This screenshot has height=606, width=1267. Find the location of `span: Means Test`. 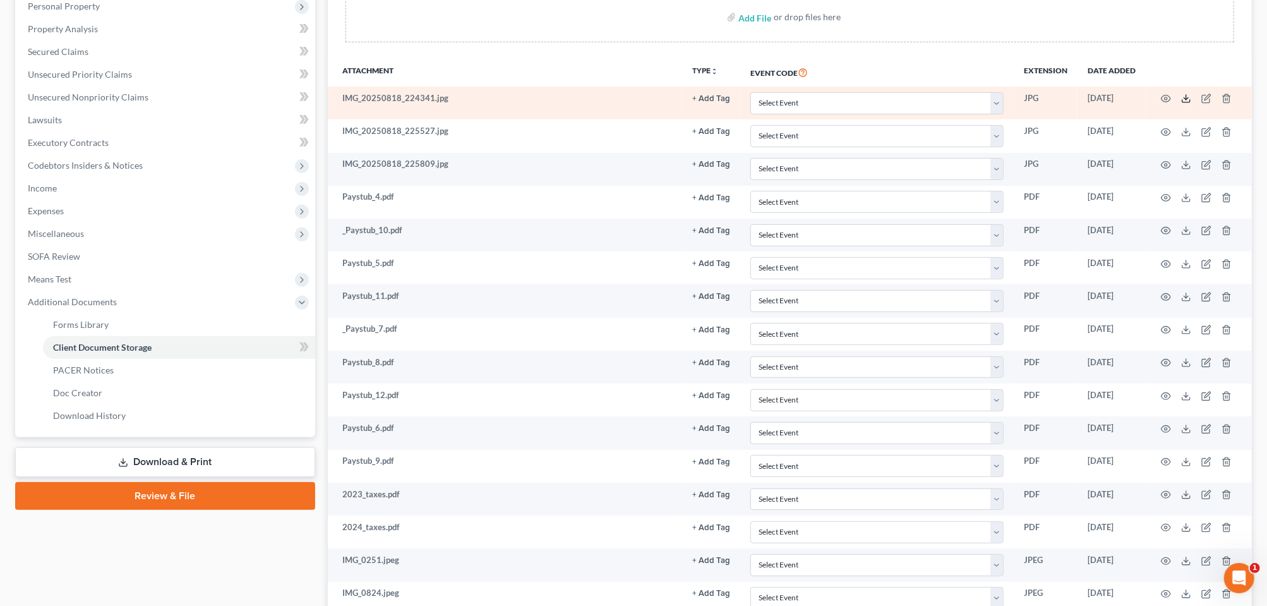

span: Means Test is located at coordinates (49, 278).